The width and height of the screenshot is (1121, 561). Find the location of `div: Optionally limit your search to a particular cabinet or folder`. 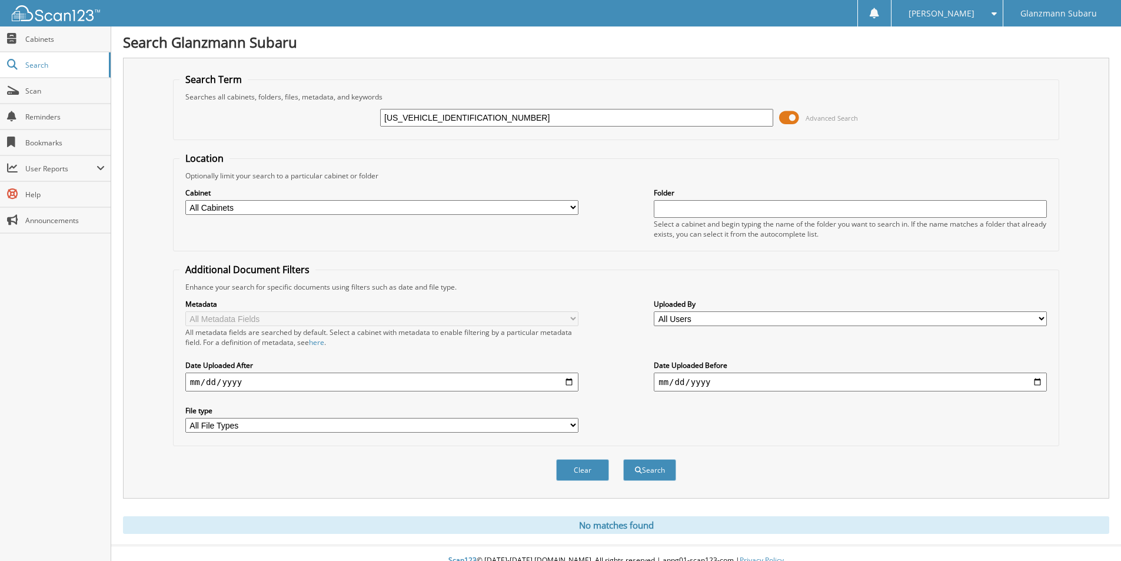

div: Optionally limit your search to a particular cabinet or folder is located at coordinates (616, 175).